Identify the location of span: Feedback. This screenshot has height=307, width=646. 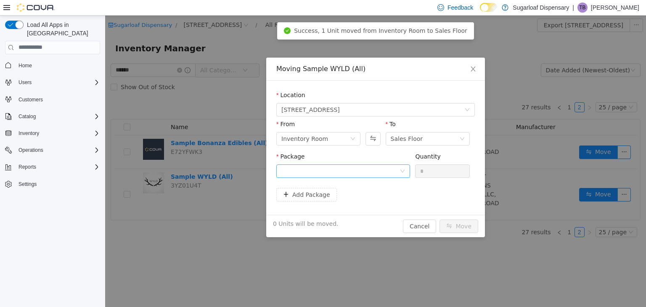
(460, 8).